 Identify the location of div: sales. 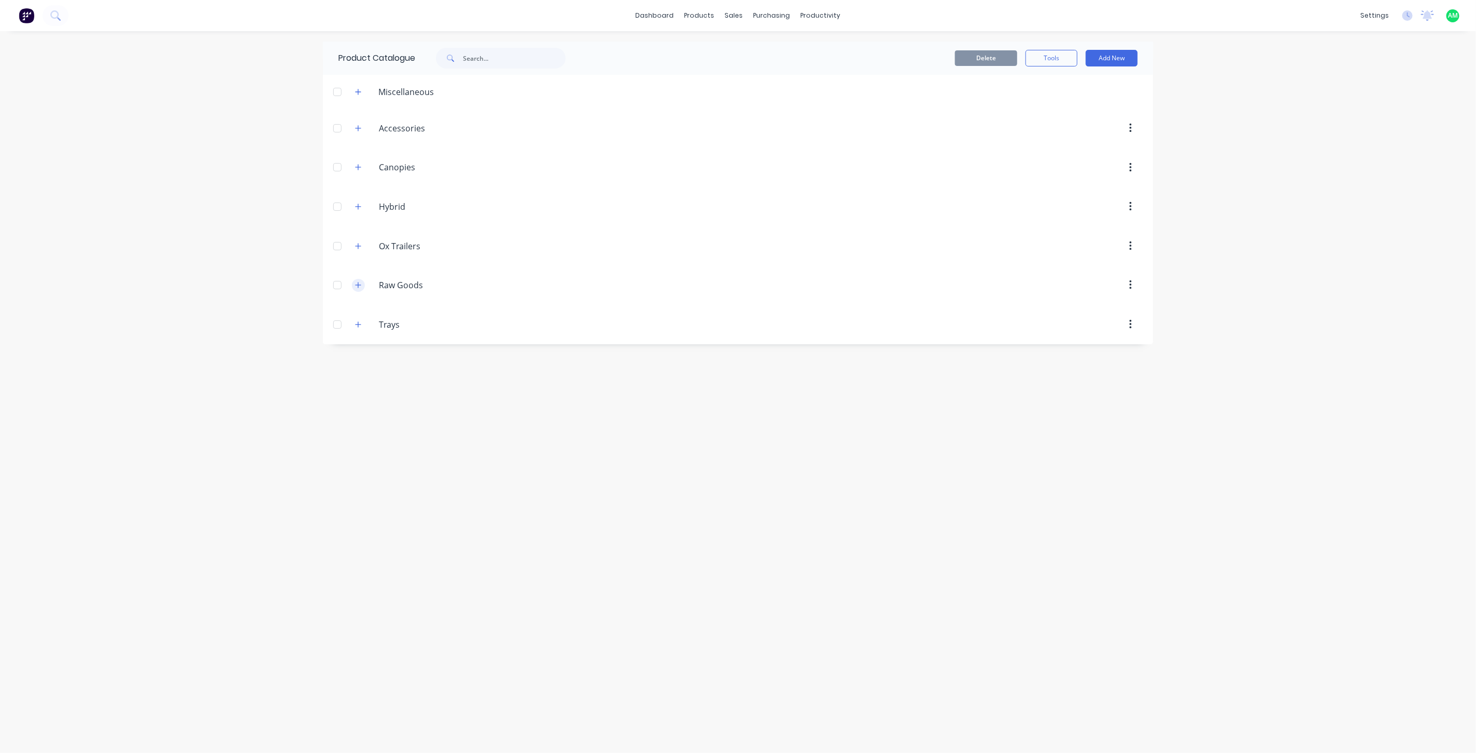
(734, 16).